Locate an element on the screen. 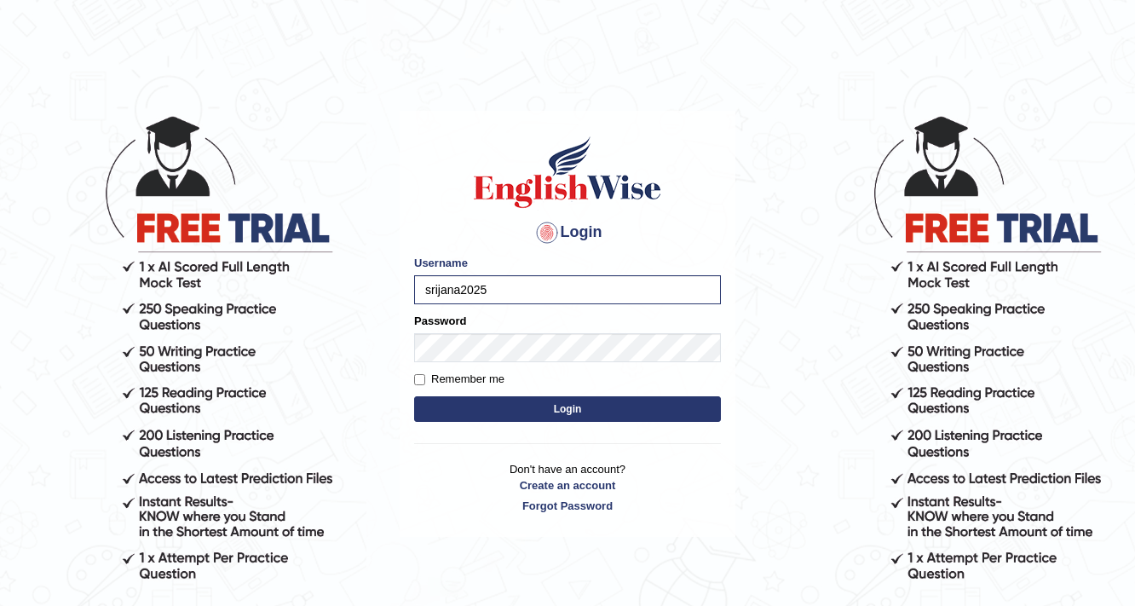 The image size is (1135, 606). img: Logo of English Wise sign in for intelligent practice with AI is located at coordinates (568, 172).